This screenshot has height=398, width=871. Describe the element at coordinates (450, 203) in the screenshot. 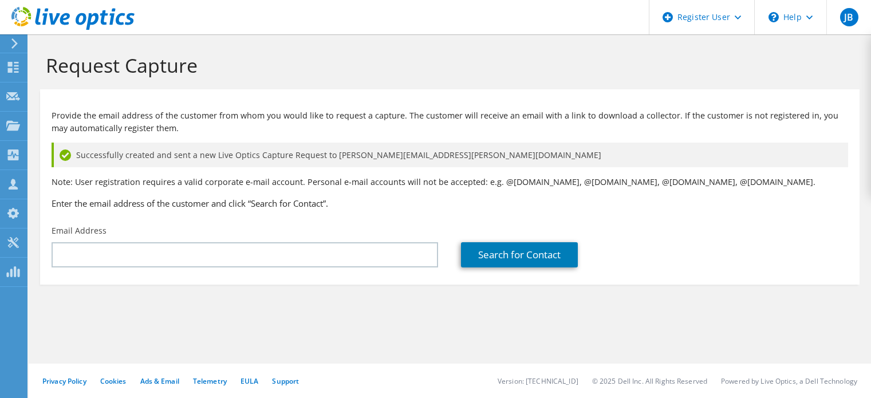

I see `h3: Enter the email address of the customer and click “Search for Contact”.` at that location.